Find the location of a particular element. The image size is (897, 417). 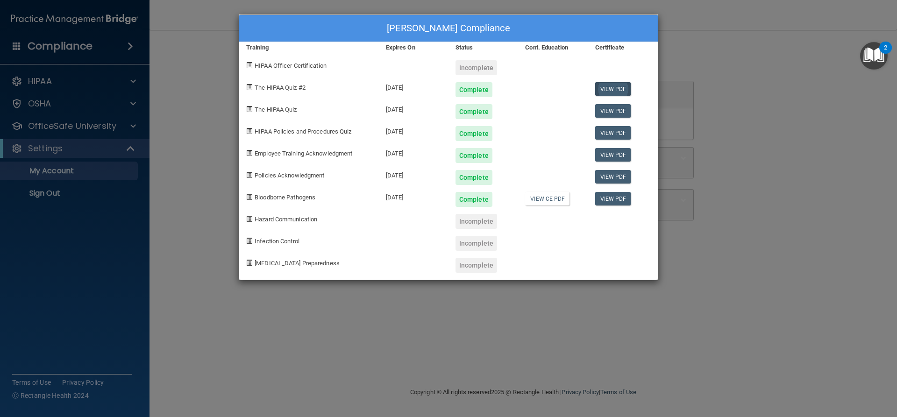

a: View CE PDF is located at coordinates (547, 199).